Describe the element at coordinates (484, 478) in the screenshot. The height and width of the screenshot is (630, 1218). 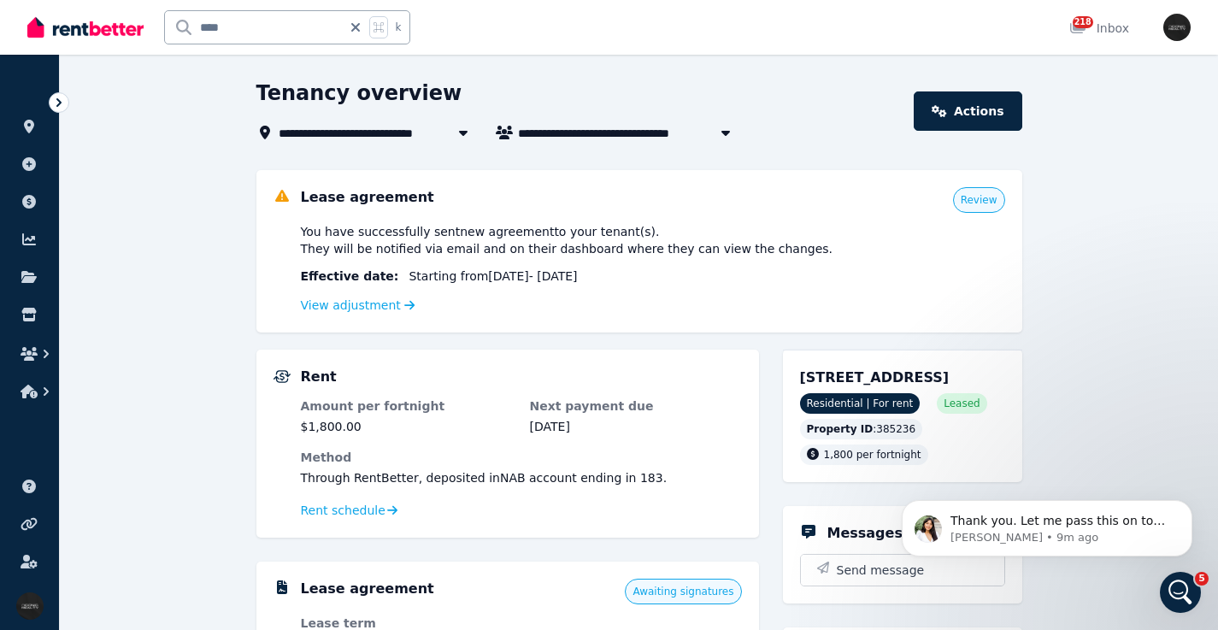
I see `span: Through RentBetter , deposited in NAB account ending in 183 .` at that location.